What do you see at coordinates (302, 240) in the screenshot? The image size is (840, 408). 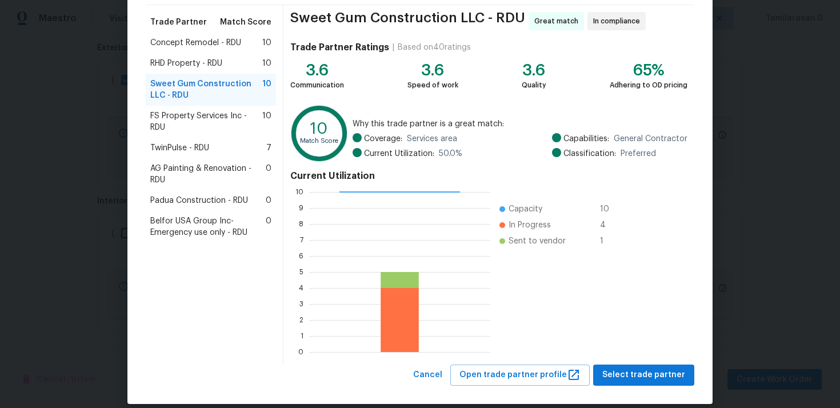 I see `text: 7` at bounding box center [302, 240].